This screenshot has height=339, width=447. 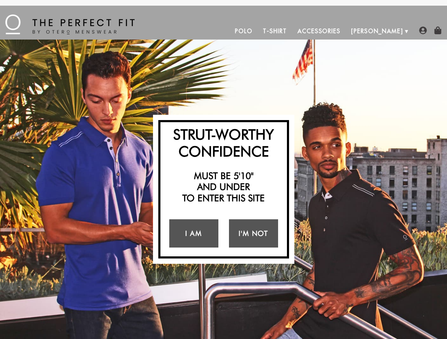 I want to click on img: shopping-bag-icon.png, so click(x=437, y=30).